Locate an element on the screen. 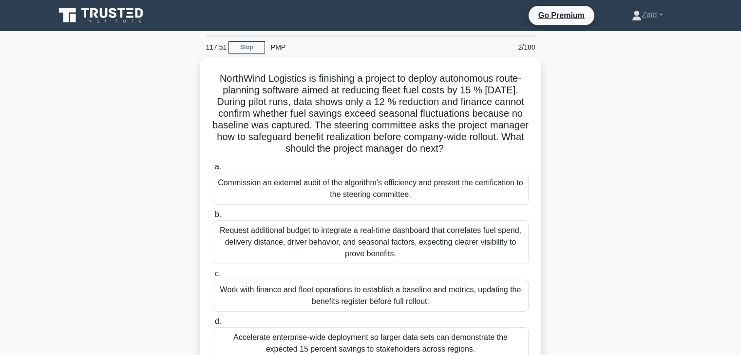 The image size is (741, 355). div: PMP is located at coordinates (332, 47).